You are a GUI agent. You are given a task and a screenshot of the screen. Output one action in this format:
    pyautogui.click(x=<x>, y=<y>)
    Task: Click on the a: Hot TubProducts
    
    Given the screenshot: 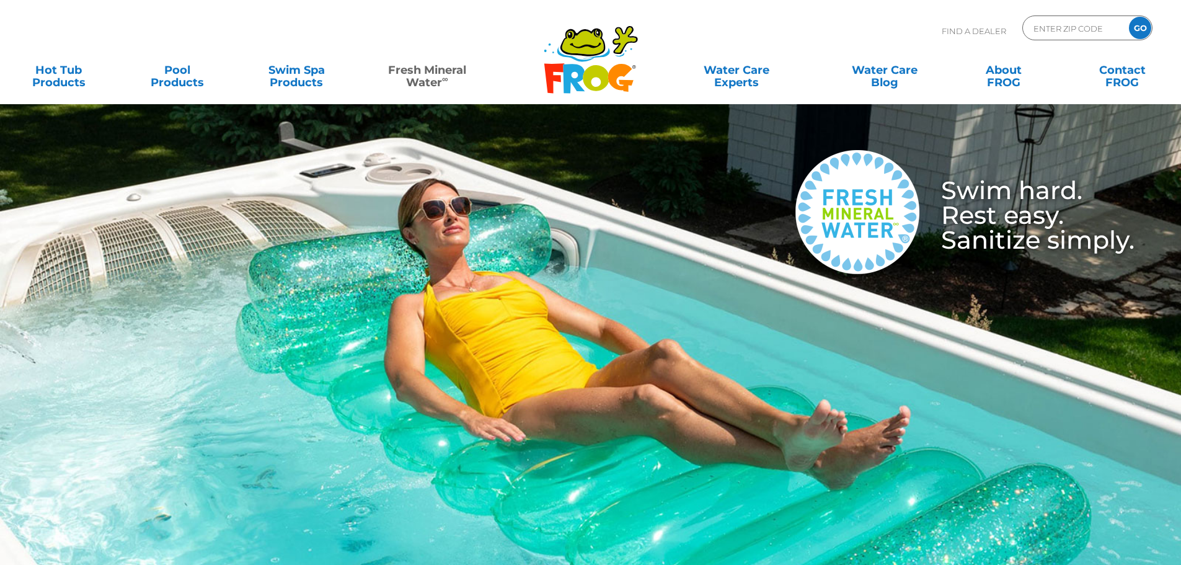 What is the action you would take?
    pyautogui.click(x=58, y=70)
    